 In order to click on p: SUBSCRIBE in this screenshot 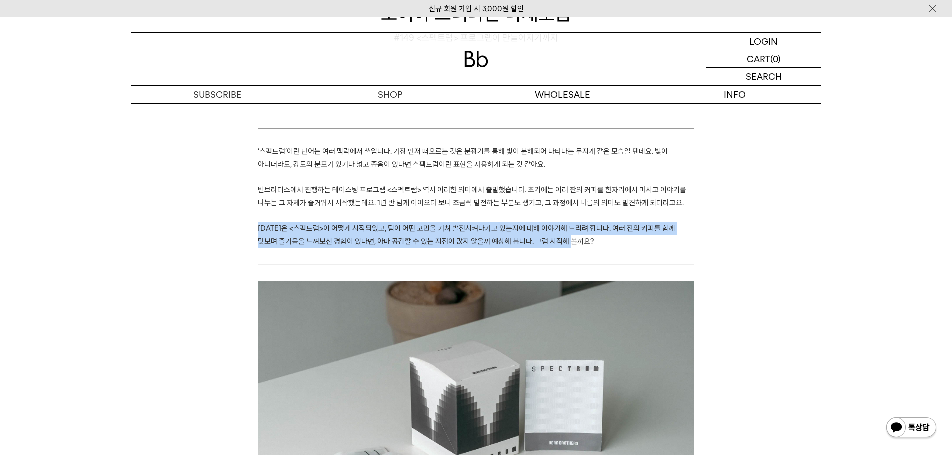, I will do `click(217, 94)`.